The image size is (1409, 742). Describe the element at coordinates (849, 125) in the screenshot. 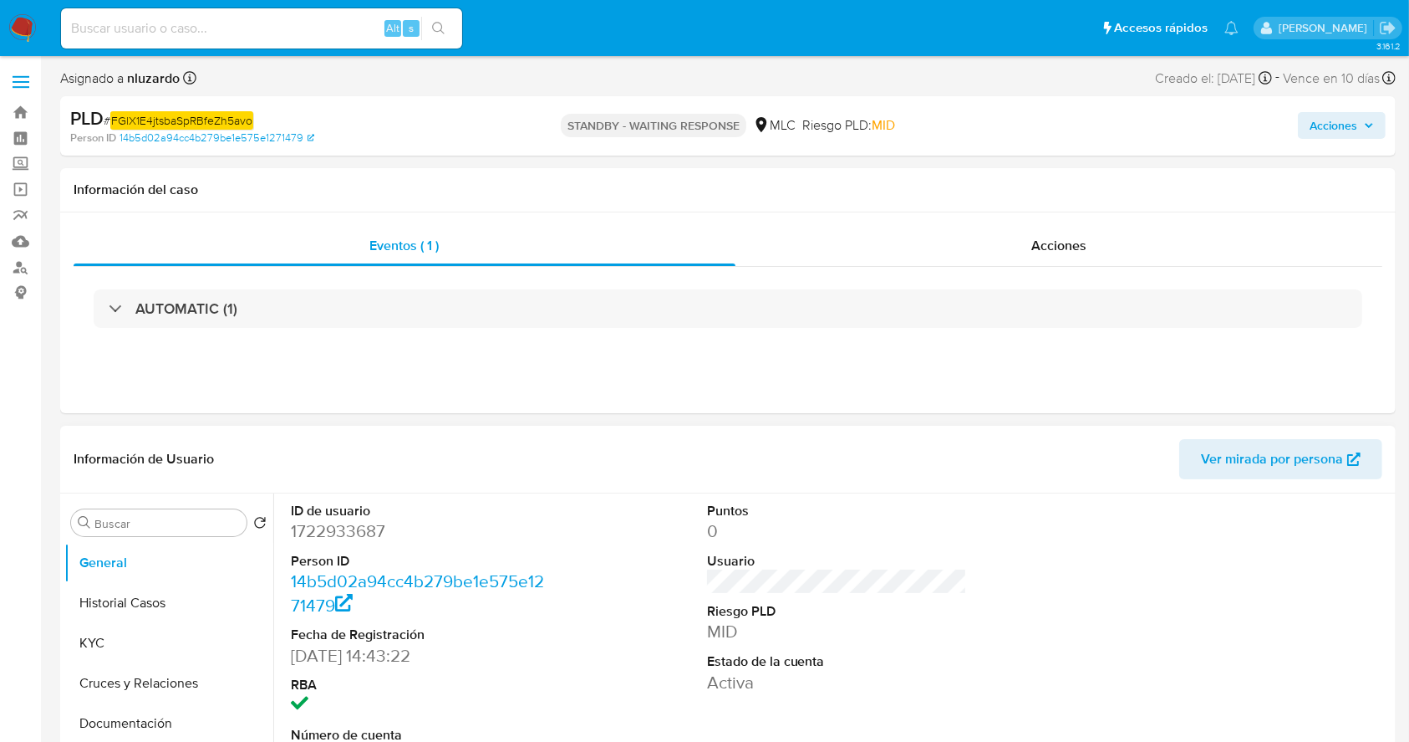

I see `span: Riesgo PLD:` at that location.